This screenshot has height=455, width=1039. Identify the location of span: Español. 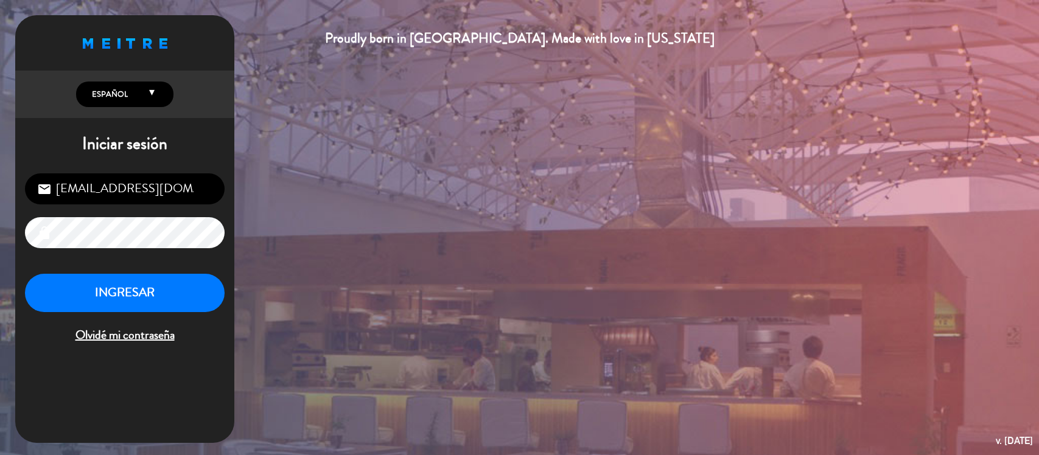
(108, 94).